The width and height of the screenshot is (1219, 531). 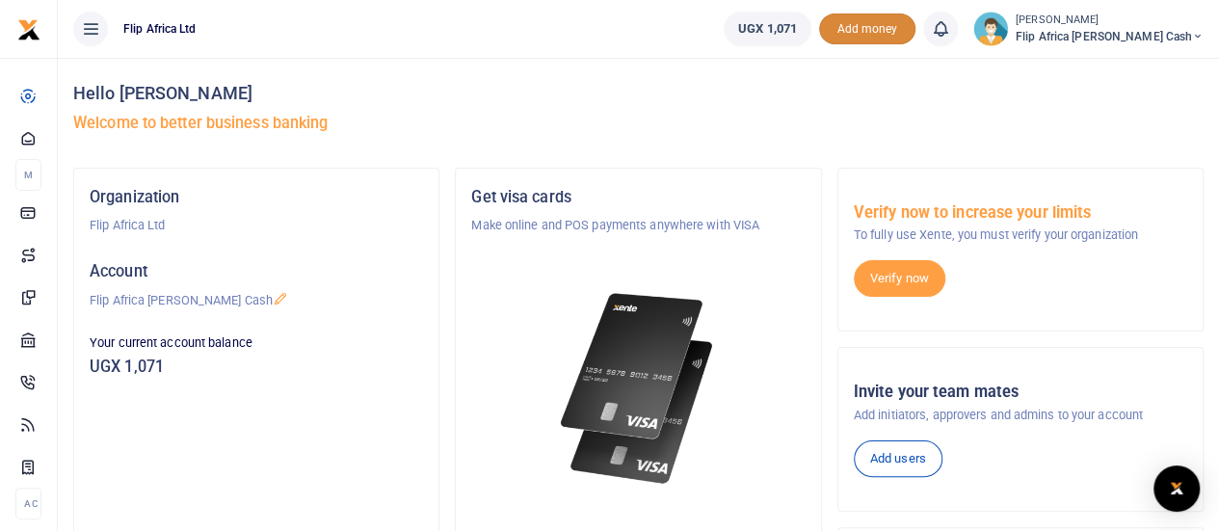 I want to click on a: Add money, so click(x=867, y=27).